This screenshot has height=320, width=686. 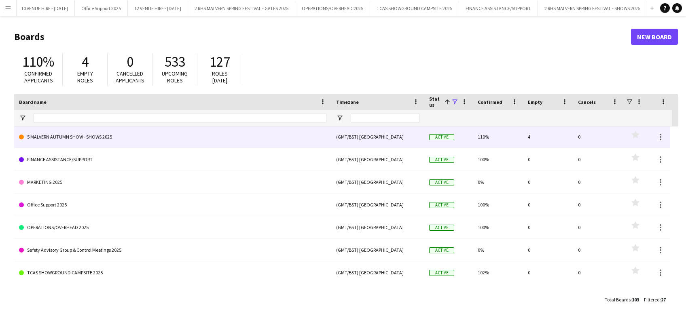 I want to click on button: Office Support 2025, so click(x=101, y=8).